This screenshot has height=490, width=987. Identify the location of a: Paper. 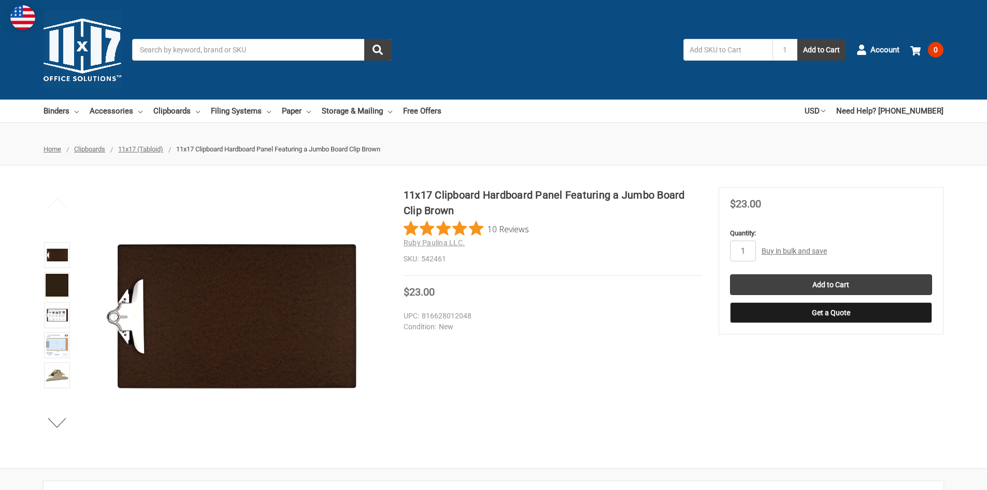
(296, 111).